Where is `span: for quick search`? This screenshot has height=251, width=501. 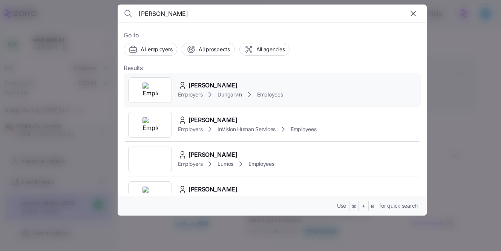 span: for quick search is located at coordinates (398, 206).